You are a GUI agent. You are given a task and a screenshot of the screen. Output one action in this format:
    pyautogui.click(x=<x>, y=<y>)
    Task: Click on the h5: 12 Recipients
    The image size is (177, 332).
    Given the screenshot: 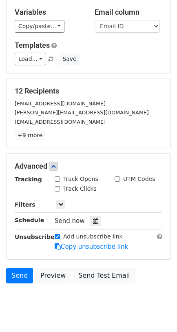 What is the action you would take?
    pyautogui.click(x=88, y=91)
    